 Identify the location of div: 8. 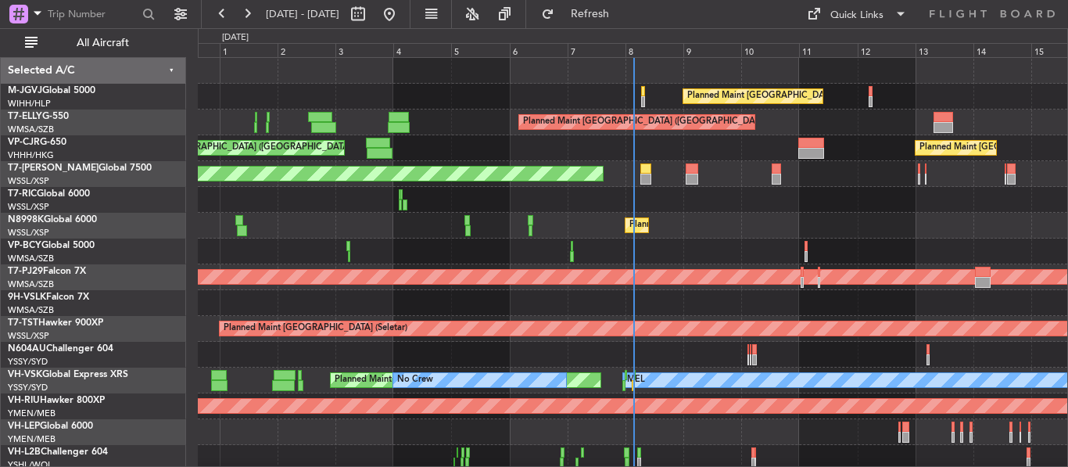
(654, 50).